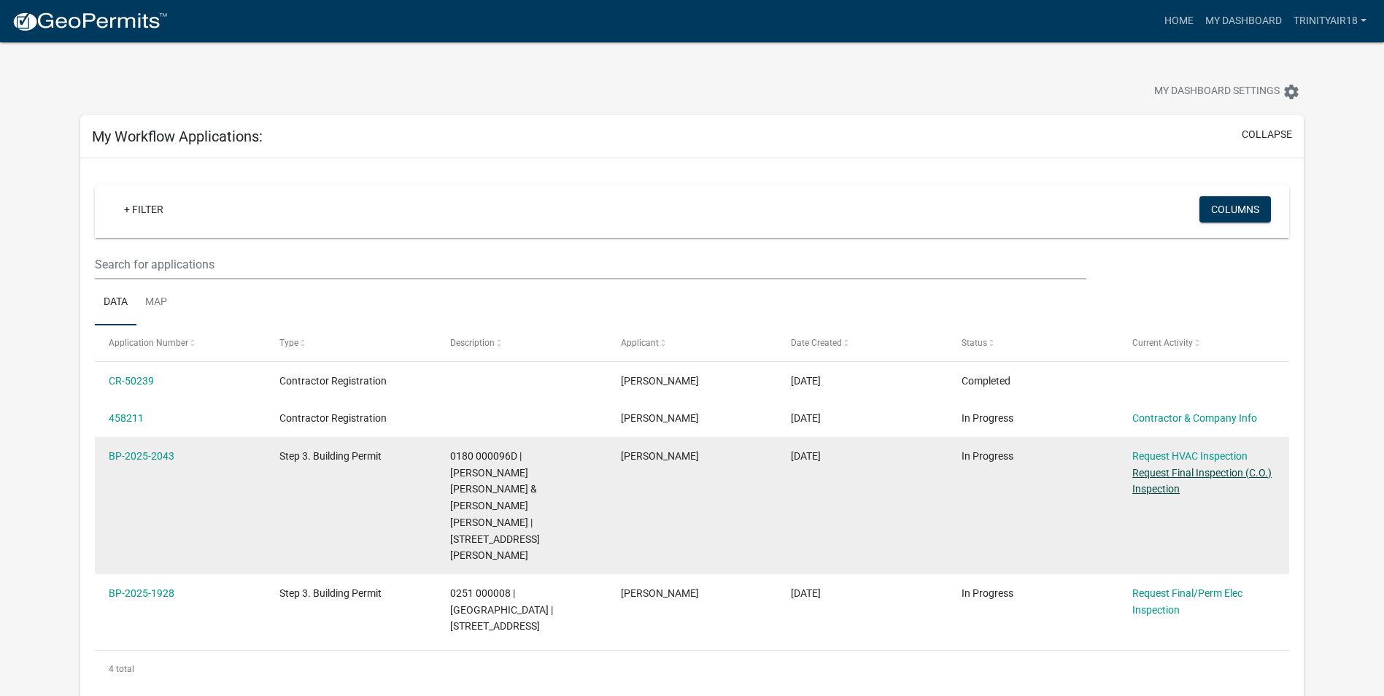 Image resolution: width=1384 pixels, height=696 pixels. I want to click on span: Current Activity, so click(1163, 343).